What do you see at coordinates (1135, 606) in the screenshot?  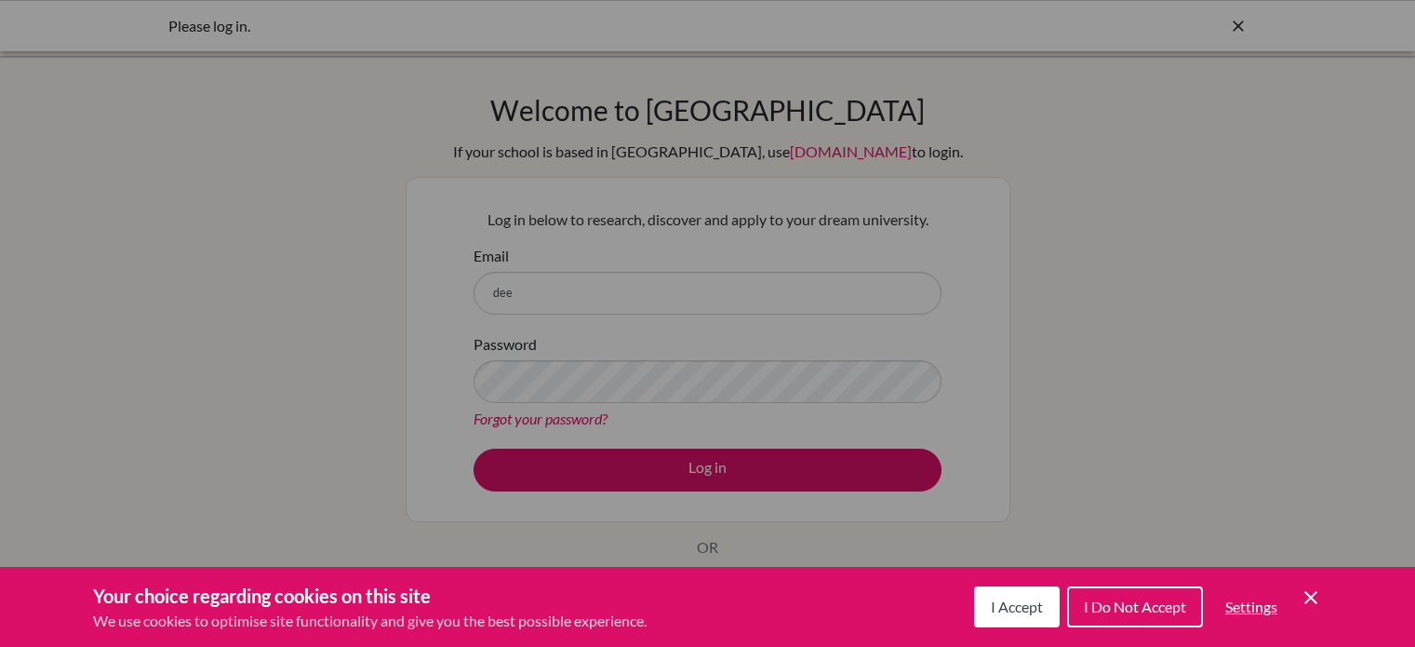 I see `span: I Do Not Accept` at bounding box center [1135, 606].